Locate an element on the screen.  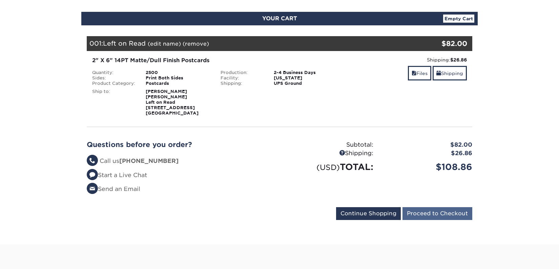
a: (remove) is located at coordinates (196, 44).